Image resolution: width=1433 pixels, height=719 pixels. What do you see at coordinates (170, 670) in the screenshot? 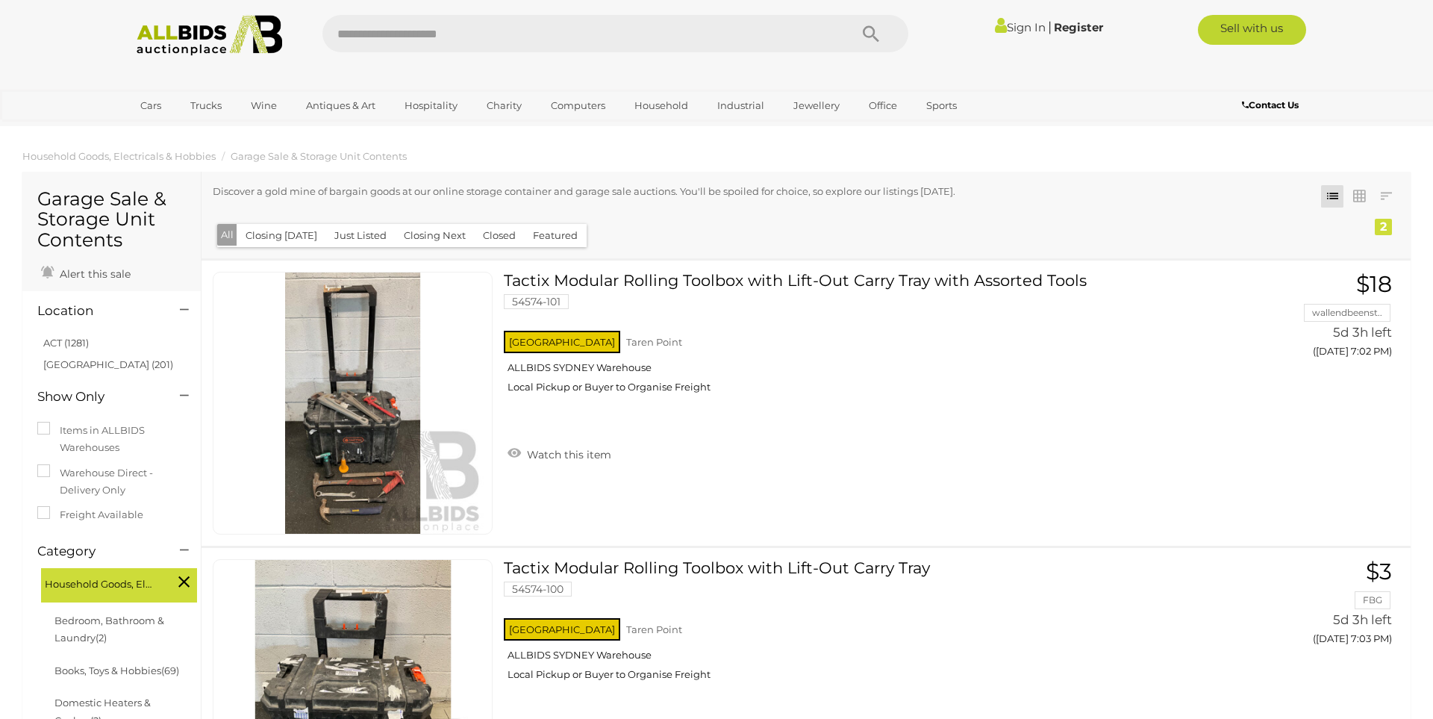
I see `span: (69)` at bounding box center [170, 670].